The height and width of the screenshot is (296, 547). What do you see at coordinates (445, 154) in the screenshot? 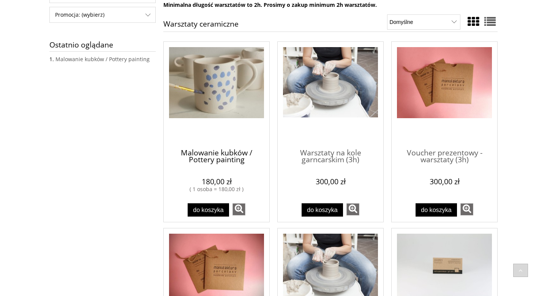
I see `span: Voucher prezentowy - warsztaty (3h)` at bounding box center [445, 154].